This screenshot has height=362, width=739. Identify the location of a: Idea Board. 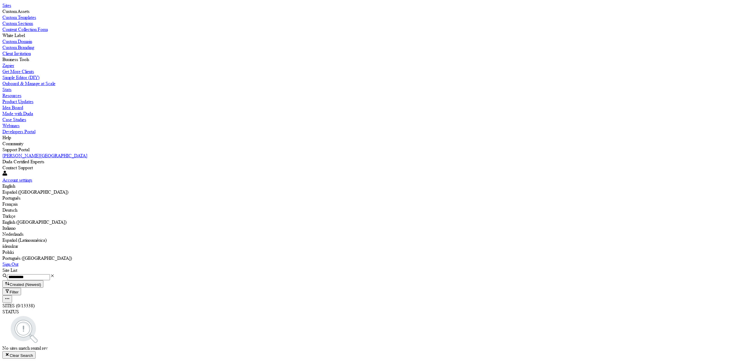
(13, 107).